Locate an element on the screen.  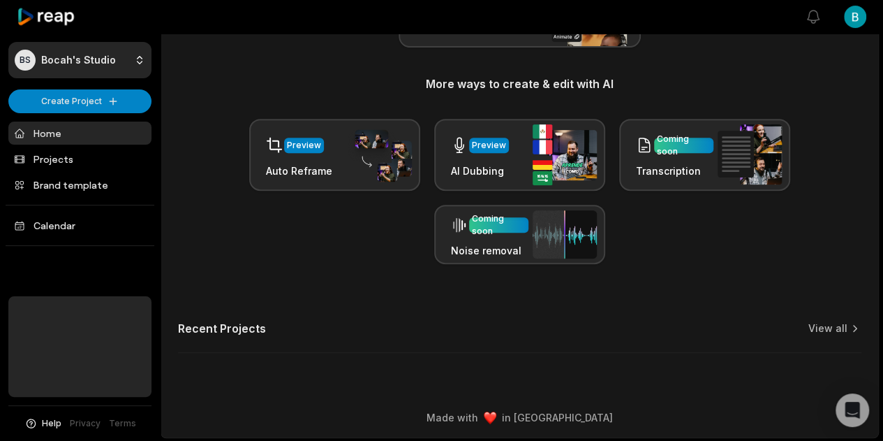
a: Brand template is located at coordinates (80, 184).